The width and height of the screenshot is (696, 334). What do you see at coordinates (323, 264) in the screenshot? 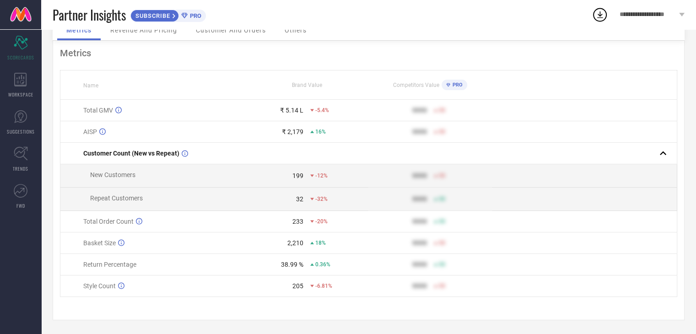
I see `span: 0.36%` at bounding box center [323, 264].